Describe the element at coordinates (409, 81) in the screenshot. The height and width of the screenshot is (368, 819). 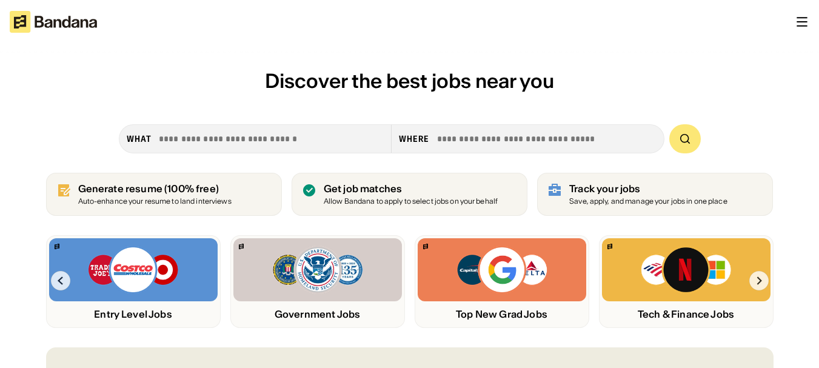
I see `span: Discover the best jobs near you` at that location.